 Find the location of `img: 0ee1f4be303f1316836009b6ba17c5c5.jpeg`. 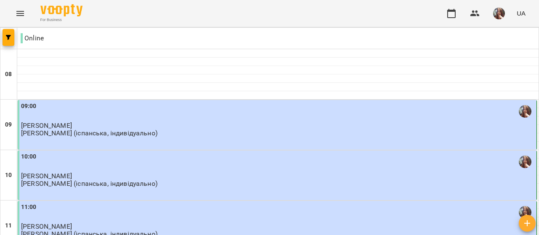

img: 0ee1f4be303f1316836009b6ba17c5c5.jpeg is located at coordinates (499, 13).